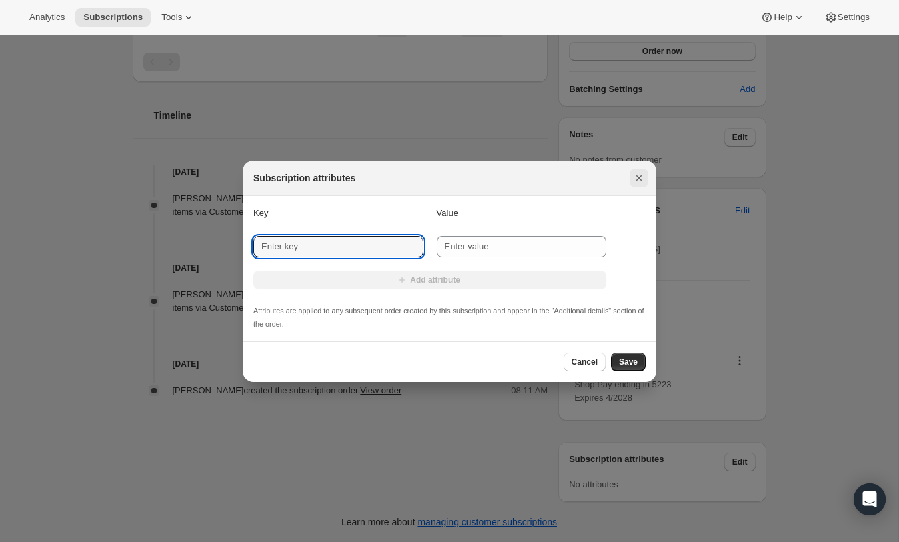  What do you see at coordinates (628, 362) in the screenshot?
I see `span: Save` at bounding box center [628, 362].